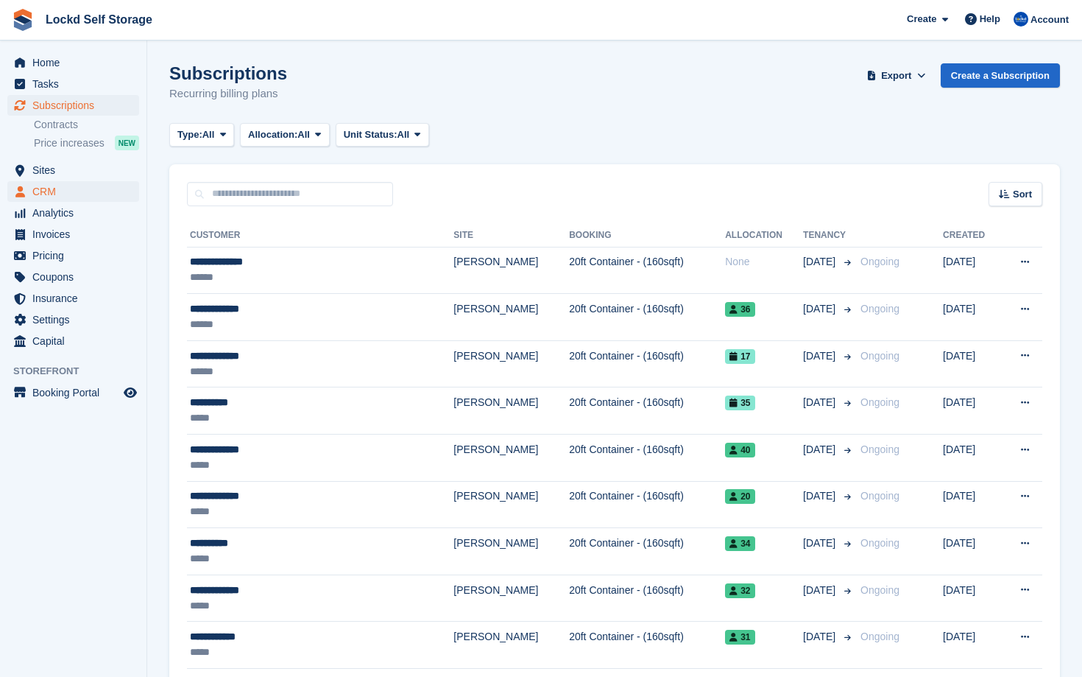 The width and height of the screenshot is (1082, 677). I want to click on img: Jonny Bleach, so click(1021, 19).